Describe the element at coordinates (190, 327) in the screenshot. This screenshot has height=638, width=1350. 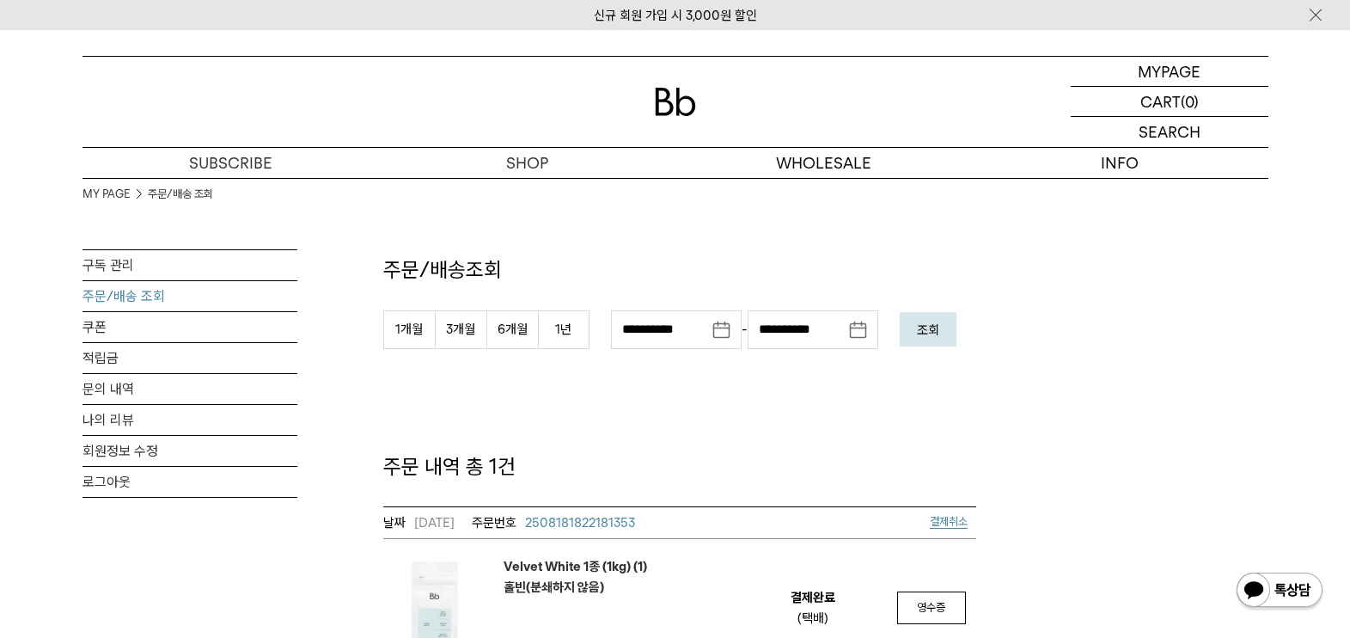
I see `a: 쿠폰` at that location.